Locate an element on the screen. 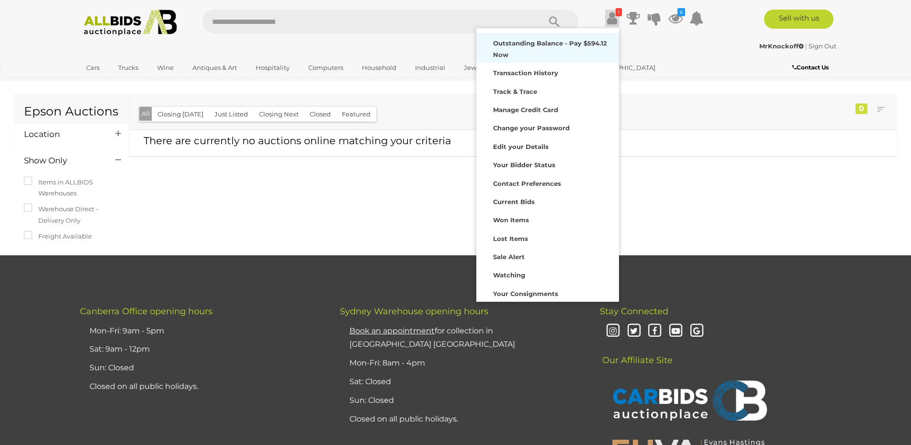 The image size is (911, 445). a: Sign Out is located at coordinates (822, 46).